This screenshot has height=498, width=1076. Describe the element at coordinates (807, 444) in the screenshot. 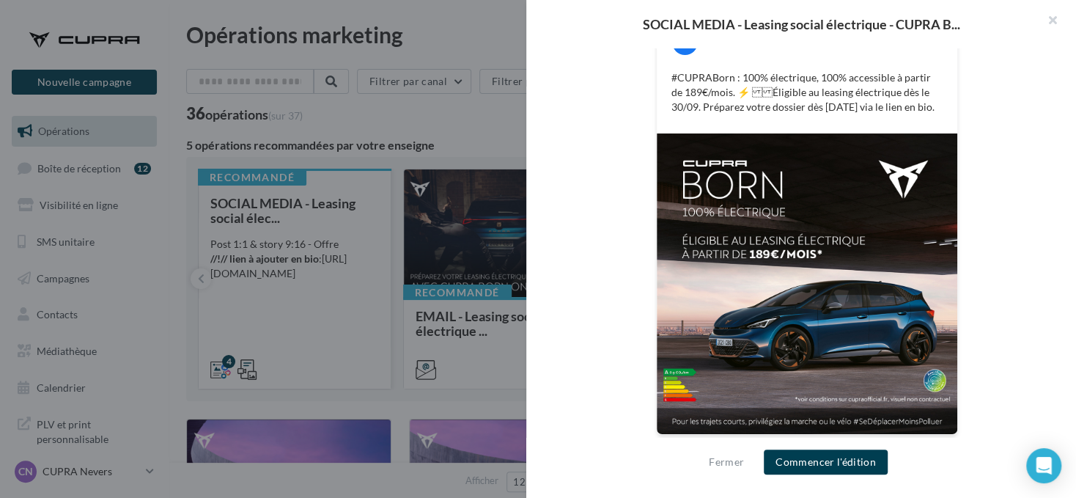

I see `div: La prévisualisation est non-contractuelle` at that location.